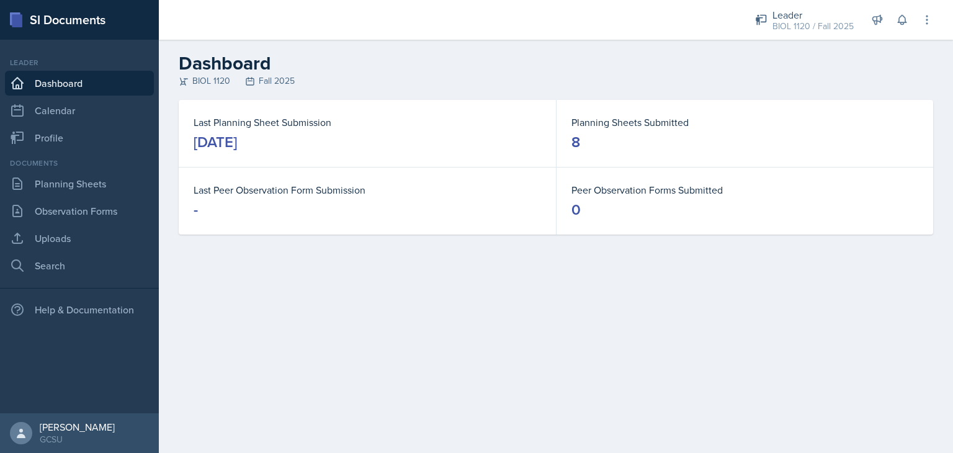 Image resolution: width=953 pixels, height=453 pixels. What do you see at coordinates (813, 26) in the screenshot?
I see `div: BIOL 1120 / Fall 2025` at bounding box center [813, 26].